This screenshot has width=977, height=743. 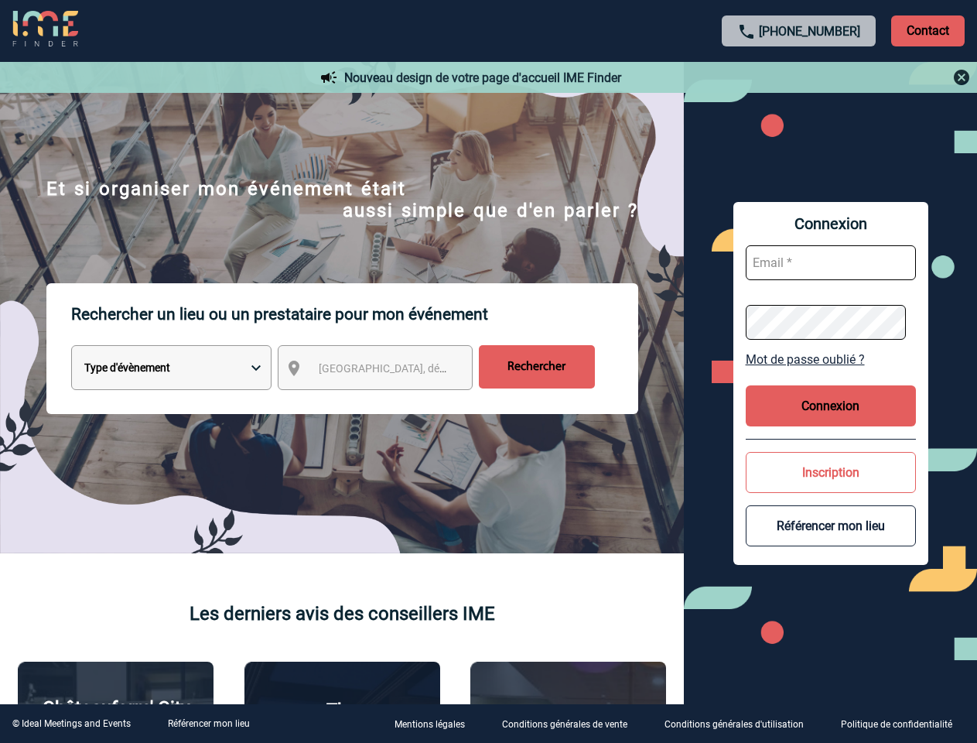 What do you see at coordinates (831, 262) in the screenshot?
I see `input: Email *` at bounding box center [831, 262].